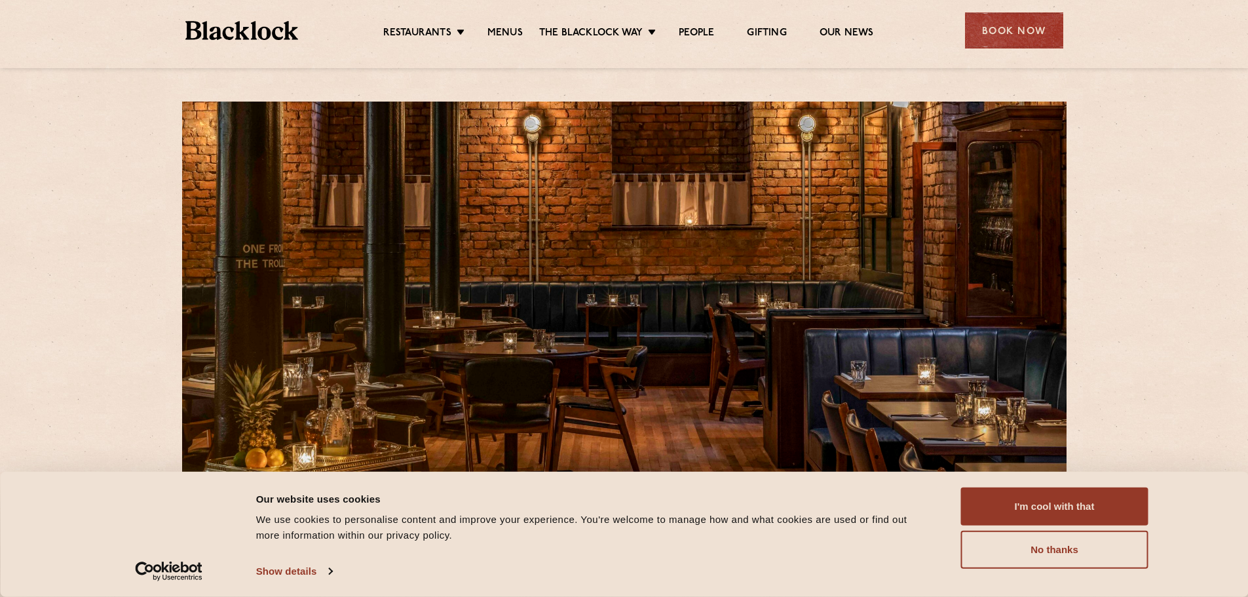 The image size is (1248, 597). What do you see at coordinates (766, 34) in the screenshot?
I see `a: Gifting` at bounding box center [766, 34].